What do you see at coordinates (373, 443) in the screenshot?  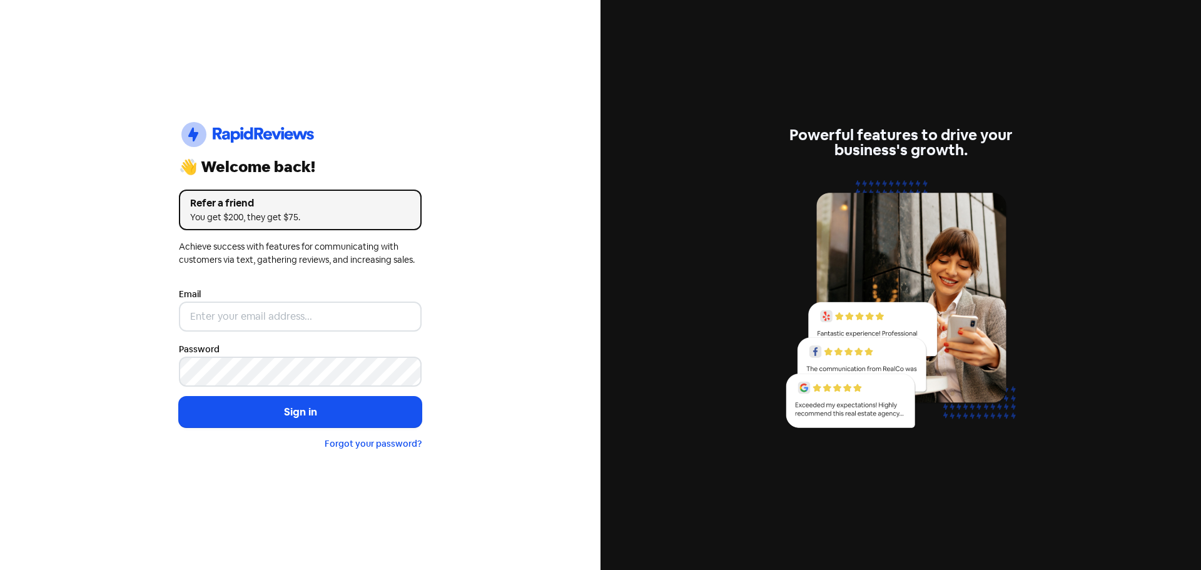 I see `a: Forgot your password?` at bounding box center [373, 443].